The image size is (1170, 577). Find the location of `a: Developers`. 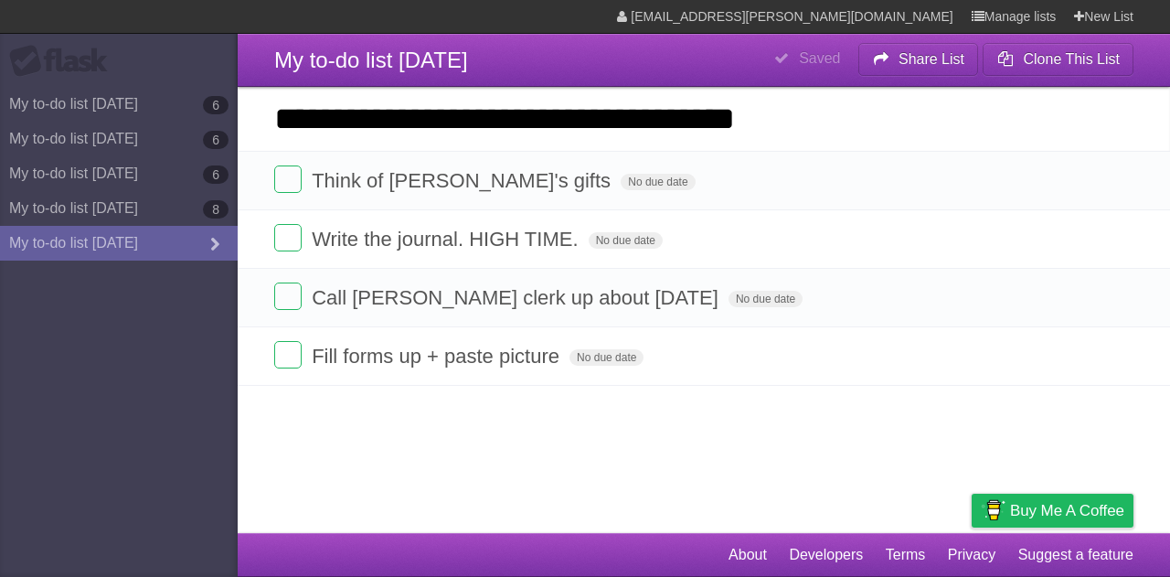

a: Developers is located at coordinates (825, 555).